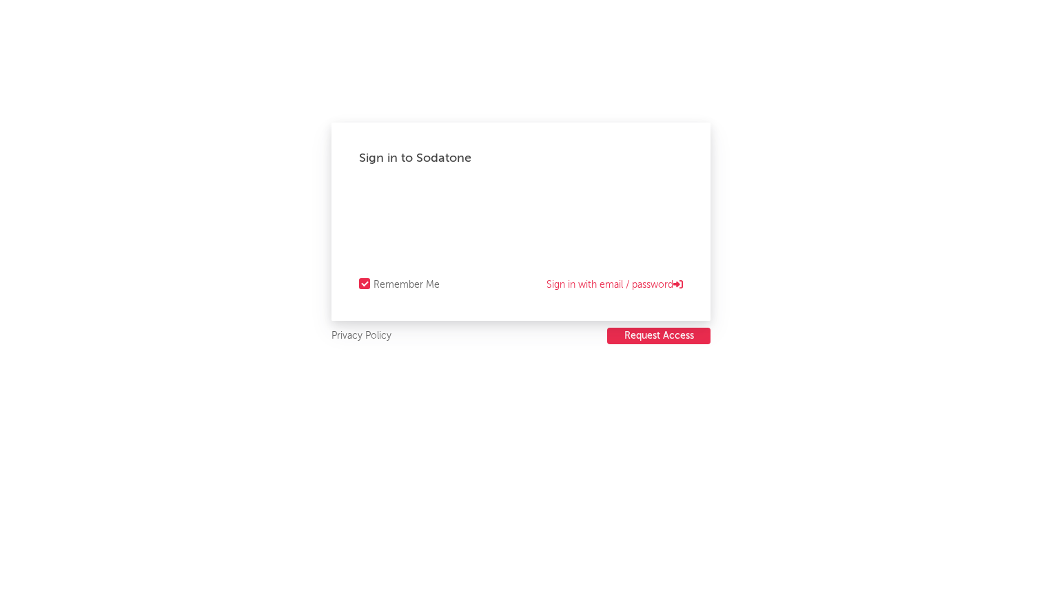  I want to click on a: Privacy Policy, so click(361, 336).